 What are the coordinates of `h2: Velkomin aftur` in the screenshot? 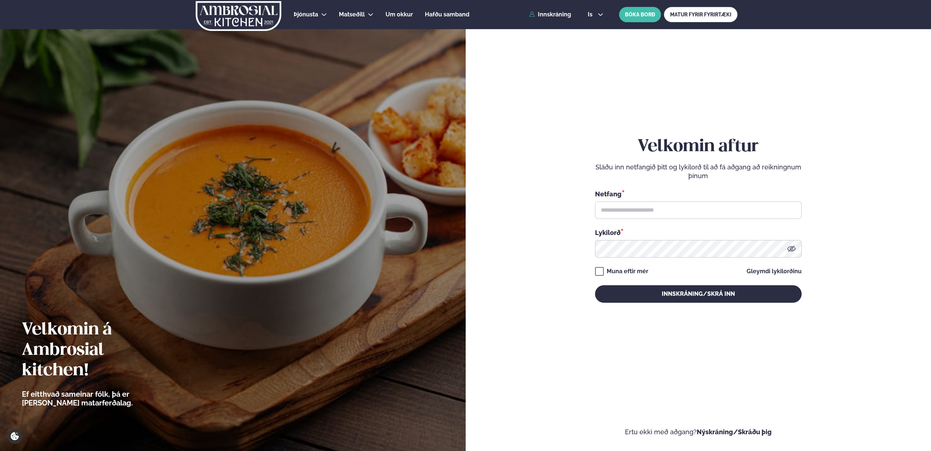 It's located at (698, 147).